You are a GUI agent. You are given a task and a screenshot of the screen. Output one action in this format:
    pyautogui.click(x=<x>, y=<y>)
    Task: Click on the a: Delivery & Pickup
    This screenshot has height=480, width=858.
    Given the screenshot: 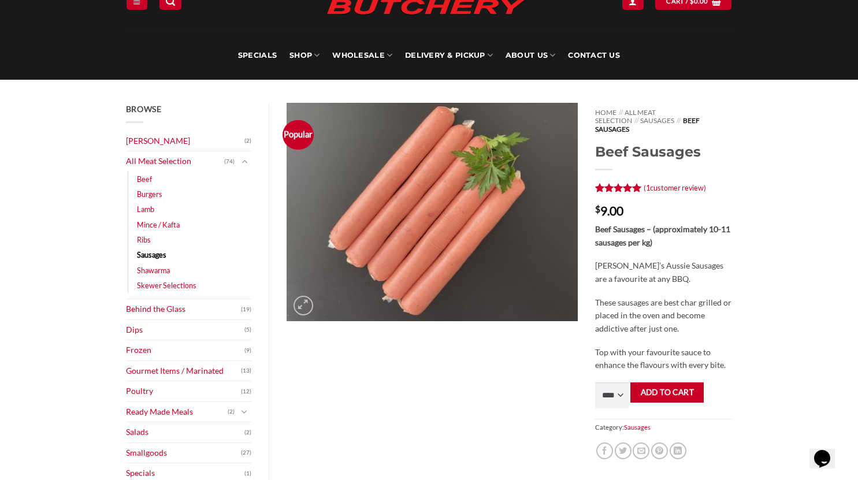 What is the action you would take?
    pyautogui.click(x=449, y=55)
    